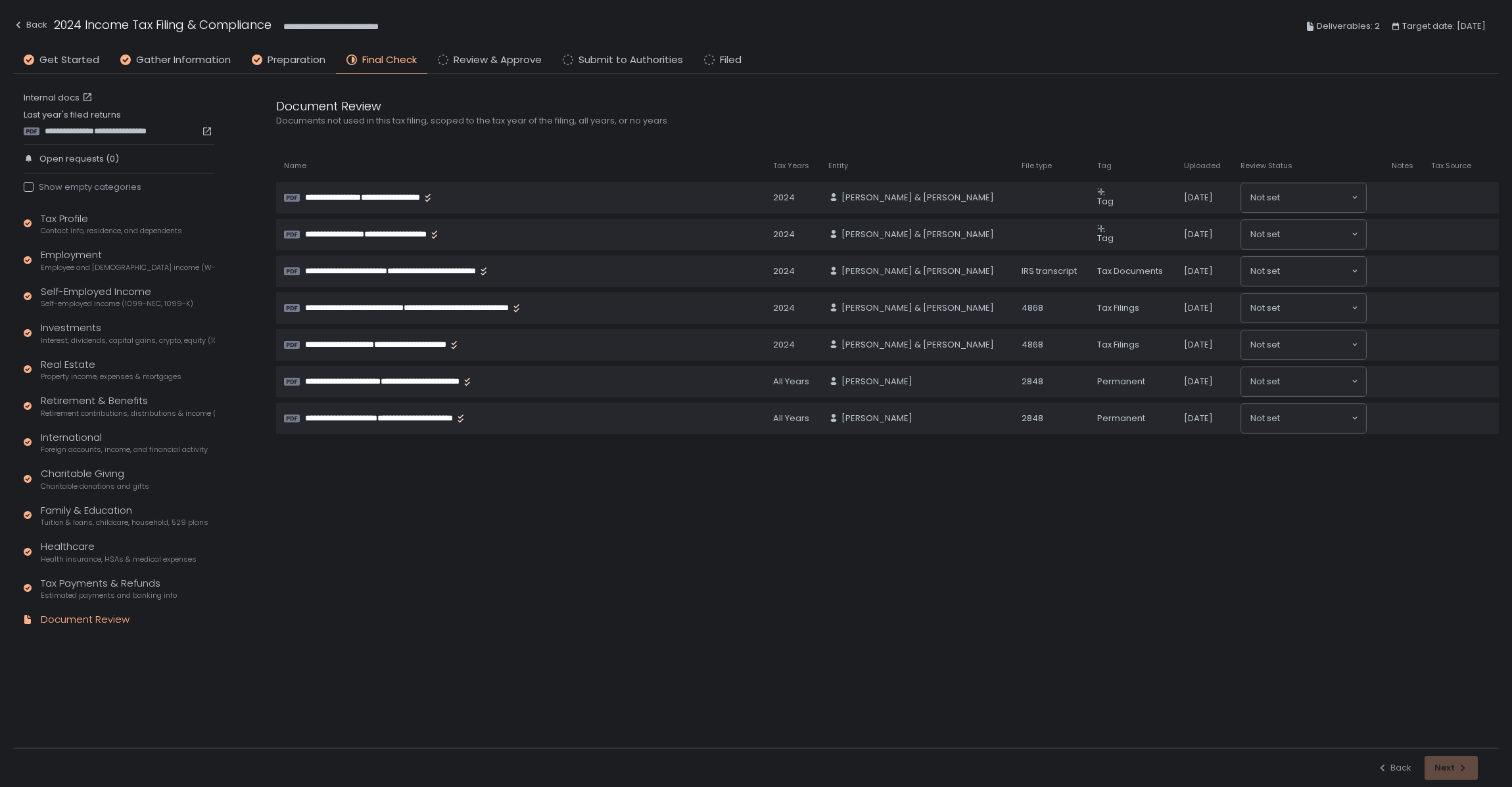 The height and width of the screenshot is (787, 1512). I want to click on span: Foreign accounts, income, and financial activity, so click(125, 449).